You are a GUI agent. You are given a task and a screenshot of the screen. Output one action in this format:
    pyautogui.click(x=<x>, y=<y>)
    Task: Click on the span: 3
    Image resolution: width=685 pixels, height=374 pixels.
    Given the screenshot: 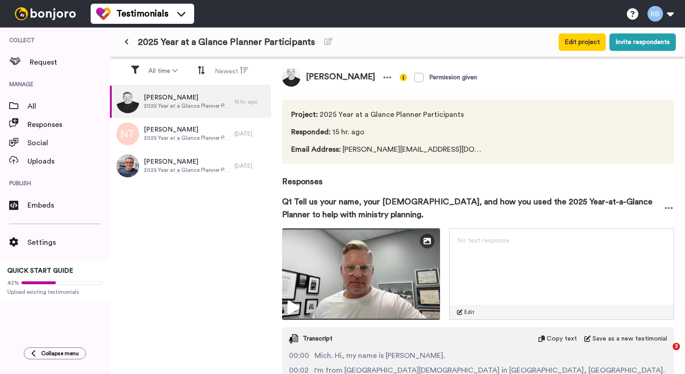 What is the action you would take?
    pyautogui.click(x=677, y=346)
    